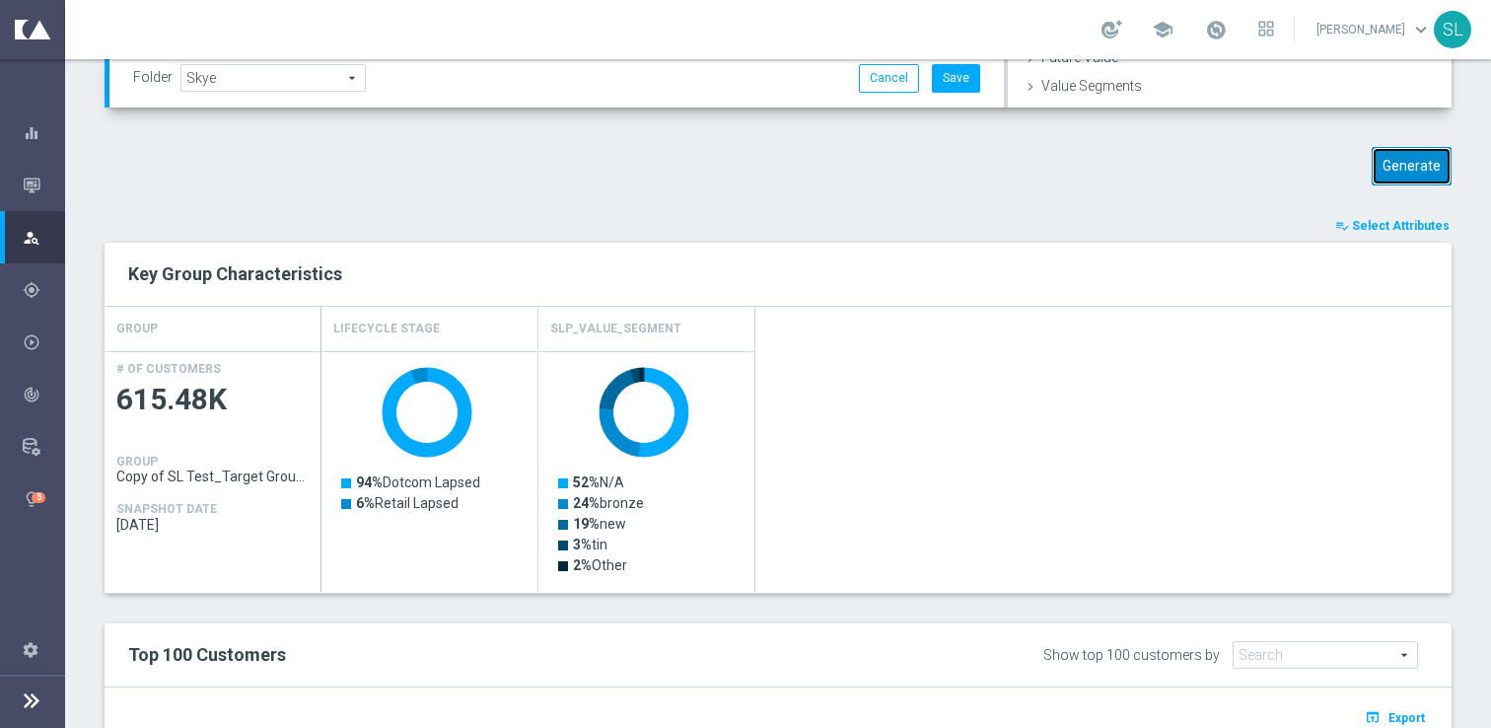 This screenshot has width=1491, height=728. I want to click on h4: Lifecycle Stage, so click(387, 328).